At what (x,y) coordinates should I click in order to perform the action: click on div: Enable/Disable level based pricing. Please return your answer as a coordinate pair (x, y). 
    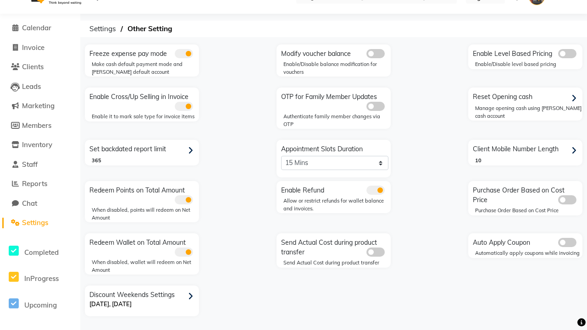
    Looking at the image, I should click on (529, 64).